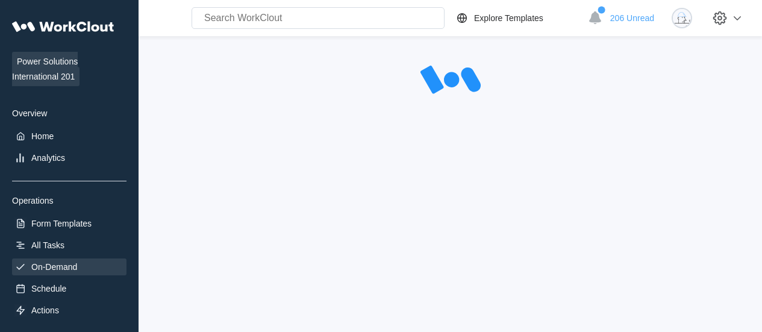 This screenshot has height=332, width=762. I want to click on a: Analytics, so click(69, 158).